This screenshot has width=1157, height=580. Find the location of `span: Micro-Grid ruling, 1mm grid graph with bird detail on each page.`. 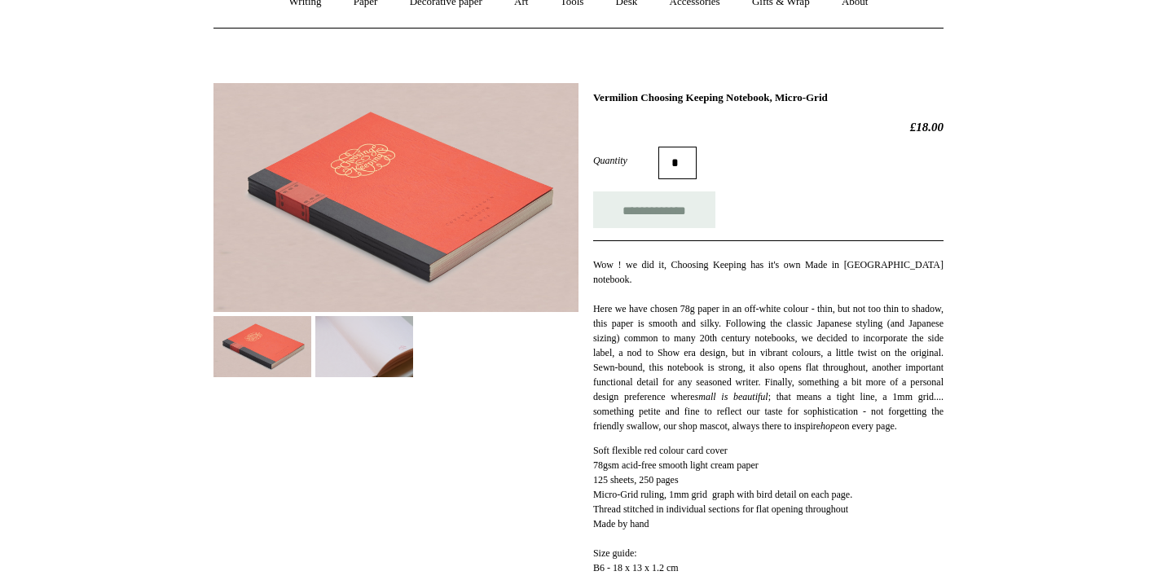

span: Micro-Grid ruling, 1mm grid graph with bird detail on each page. is located at coordinates (723, 495).